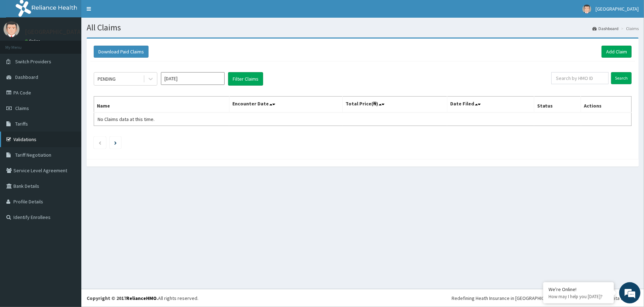 The image size is (644, 307). What do you see at coordinates (557, 105) in the screenshot?
I see `th: Status` at bounding box center [557, 105].